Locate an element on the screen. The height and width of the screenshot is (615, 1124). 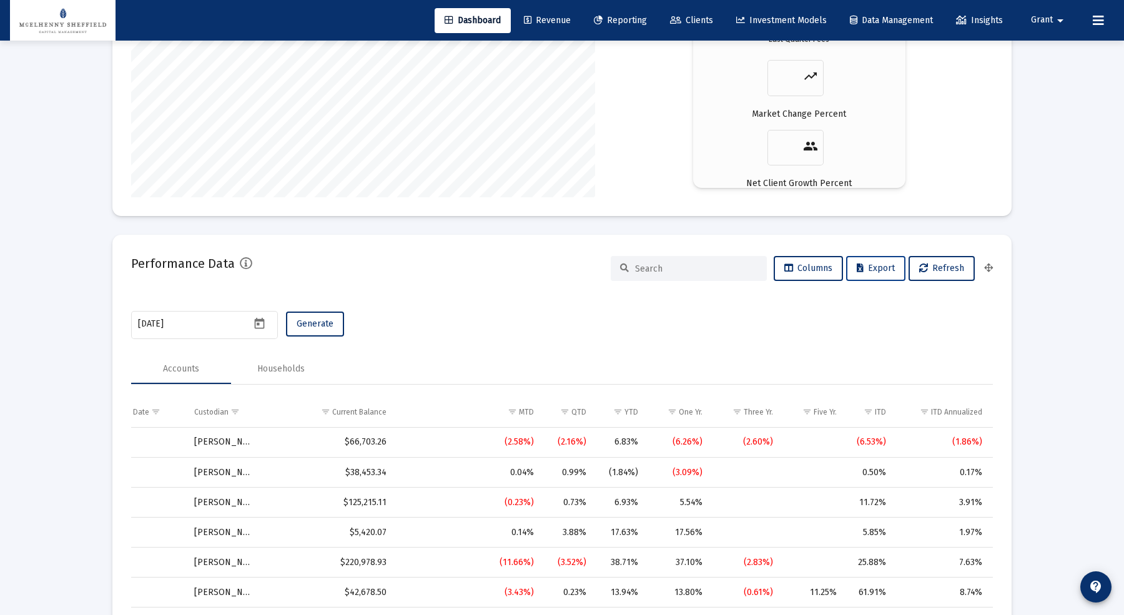
div: (2.16%) is located at coordinates (569, 442).